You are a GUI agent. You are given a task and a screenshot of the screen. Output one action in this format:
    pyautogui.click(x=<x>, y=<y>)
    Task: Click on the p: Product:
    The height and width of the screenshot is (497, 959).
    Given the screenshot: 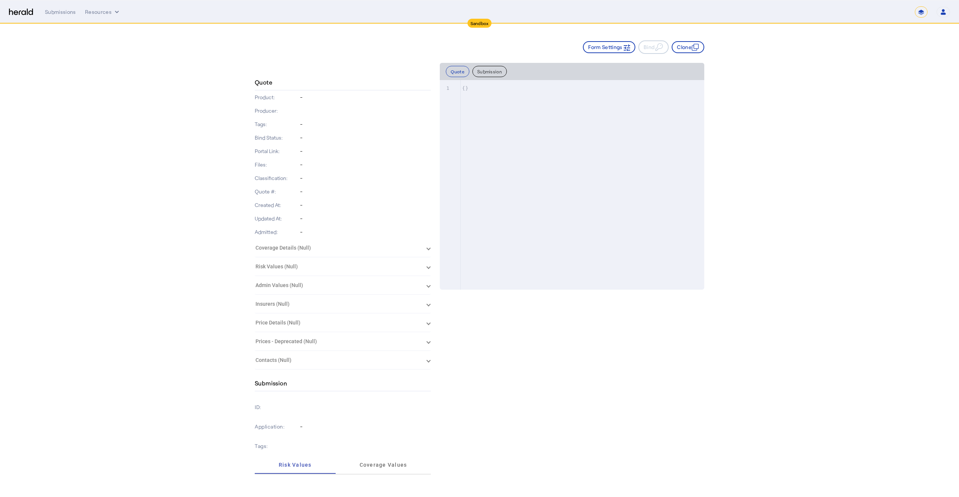 What is the action you would take?
    pyautogui.click(x=276, y=97)
    